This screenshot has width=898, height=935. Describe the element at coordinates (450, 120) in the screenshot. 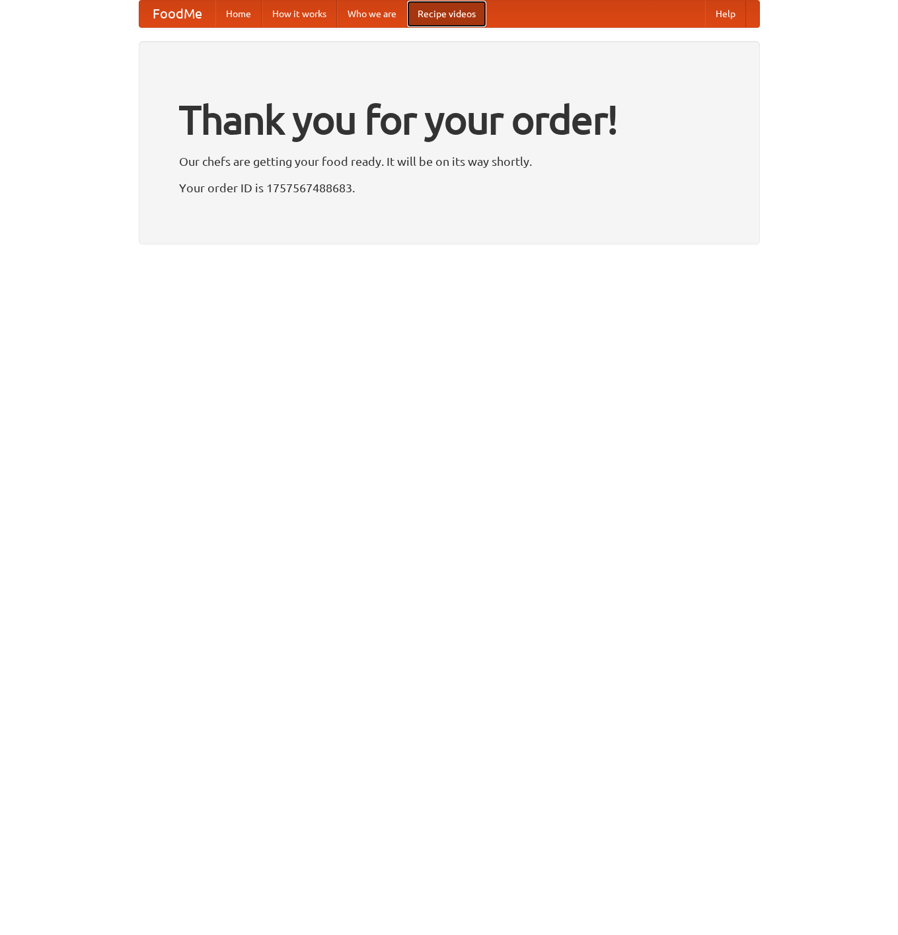

I see `h1: Thank you for your order!` at that location.